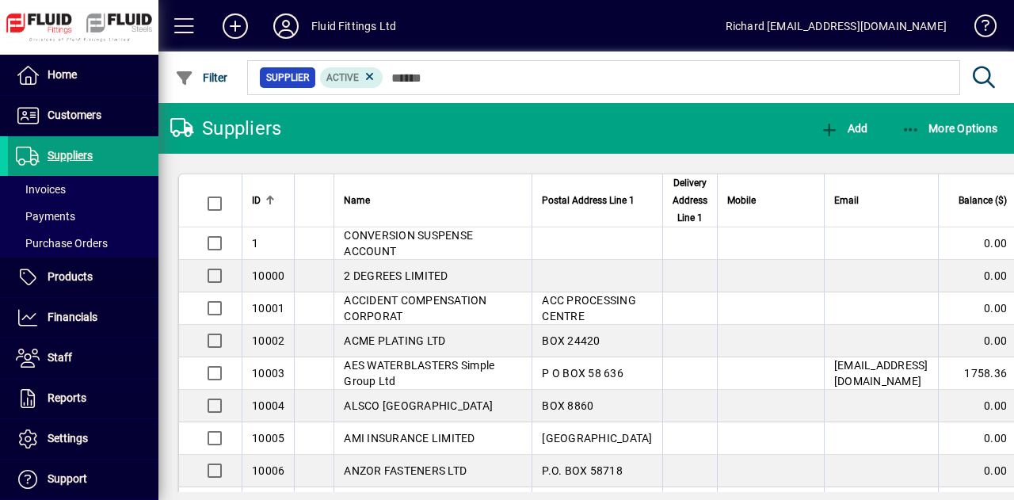 The height and width of the screenshot is (500, 1014). Describe the element at coordinates (570, 341) in the screenshot. I see `span: BOX 24420` at that location.